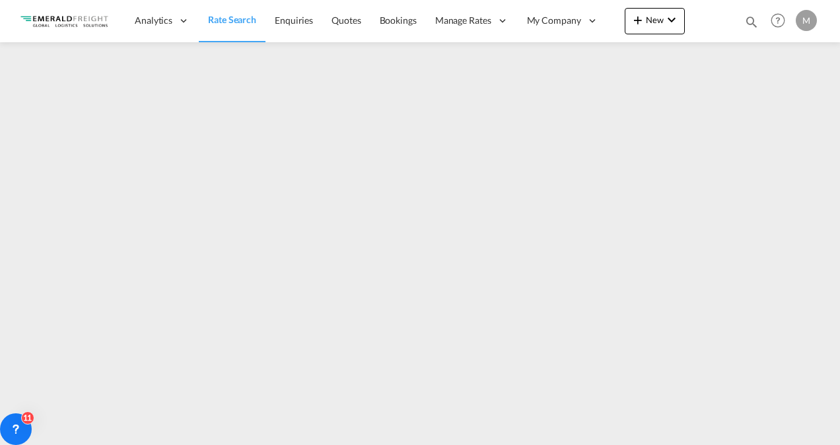 This screenshot has width=840, height=445. I want to click on md-icon: icon-chevron-down, so click(672, 20).